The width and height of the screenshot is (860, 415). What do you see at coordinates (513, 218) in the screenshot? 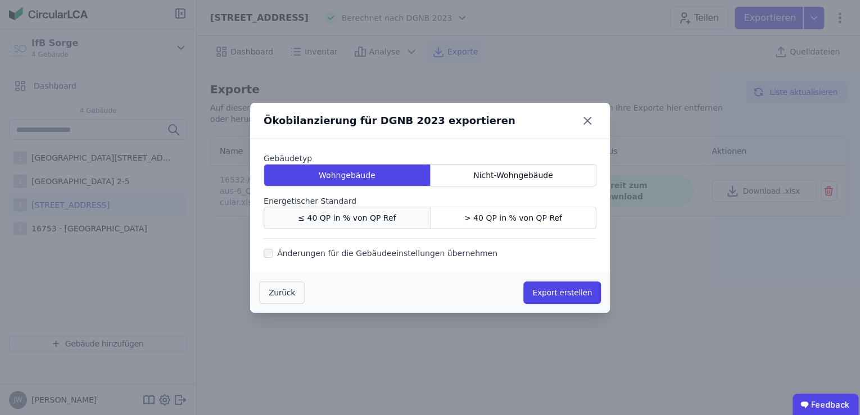
I see `span: > 40 QP in % von QP Ref` at bounding box center [513, 218].